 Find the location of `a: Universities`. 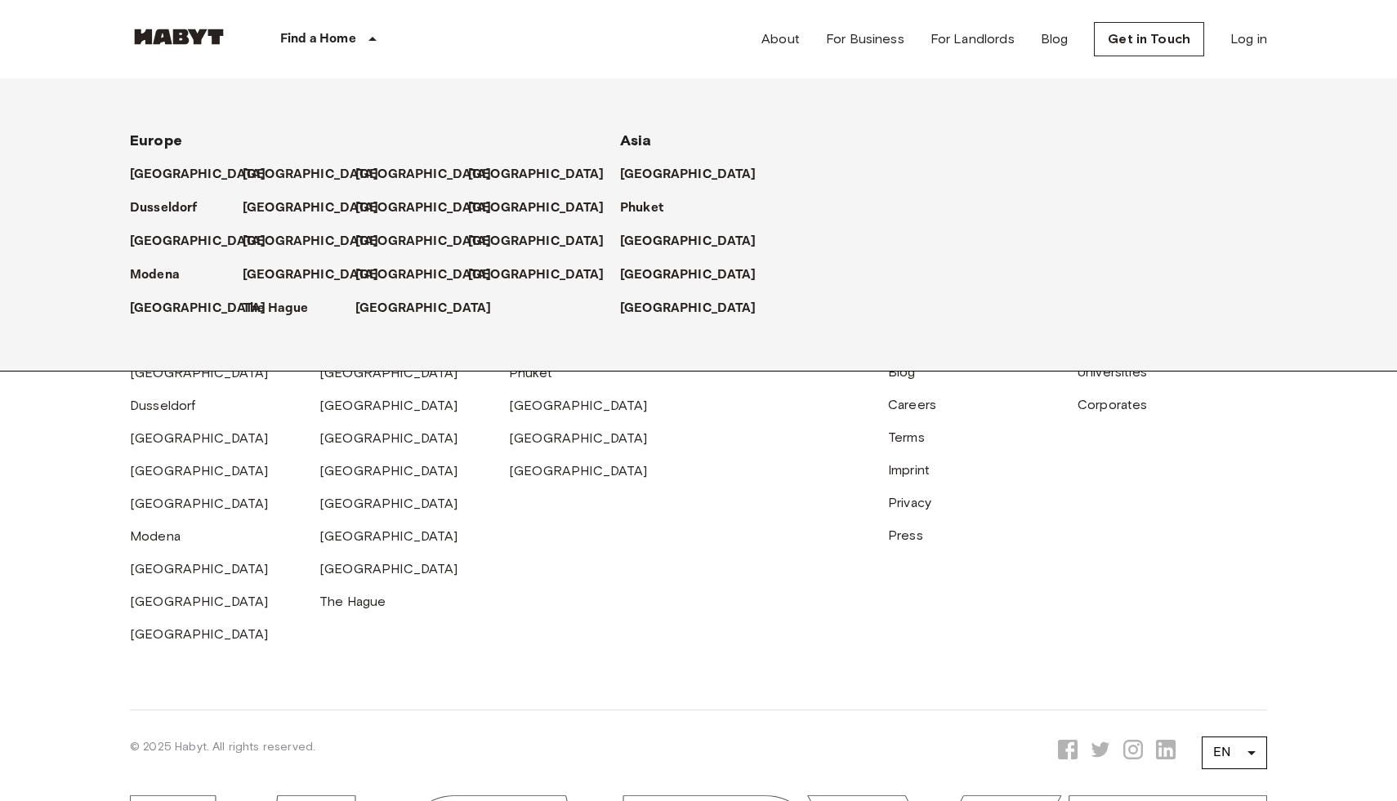

a: Universities is located at coordinates (1112, 372).